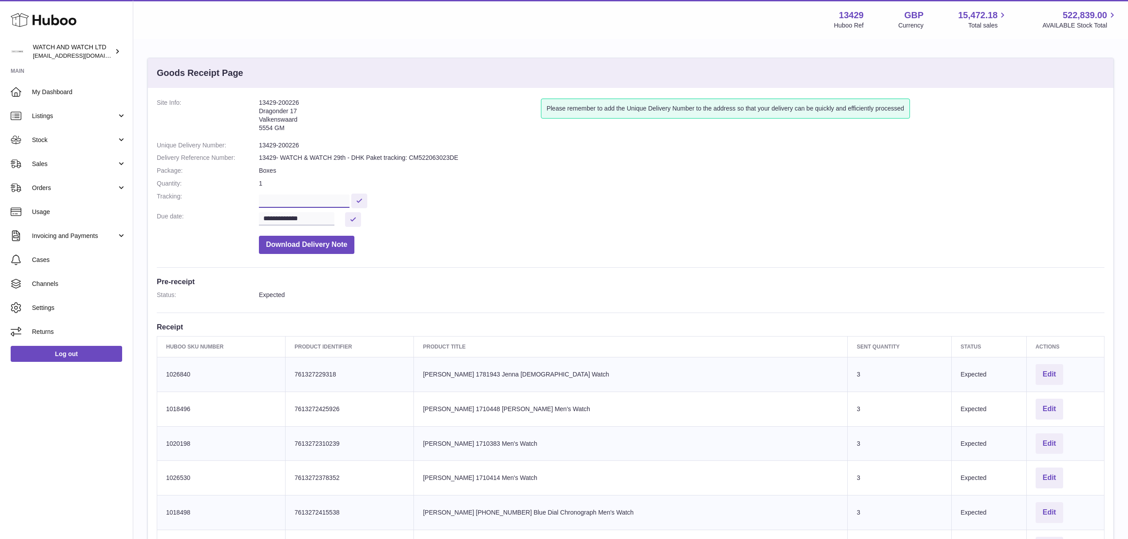 Image resolution: width=1128 pixels, height=539 pixels. What do you see at coordinates (17, 51) in the screenshot?
I see `img: internalAdmin-13429@internal.huboo.com` at bounding box center [17, 51].